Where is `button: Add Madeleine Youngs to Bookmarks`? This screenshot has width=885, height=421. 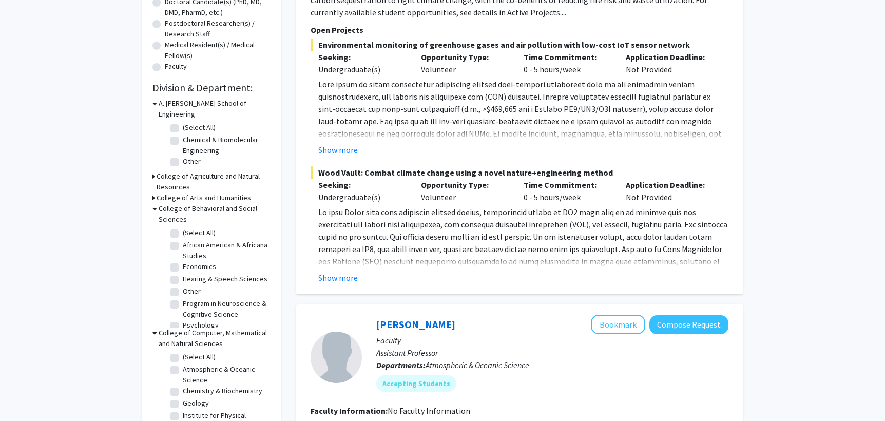 button: Add Madeleine Youngs to Bookmarks is located at coordinates (618, 325).